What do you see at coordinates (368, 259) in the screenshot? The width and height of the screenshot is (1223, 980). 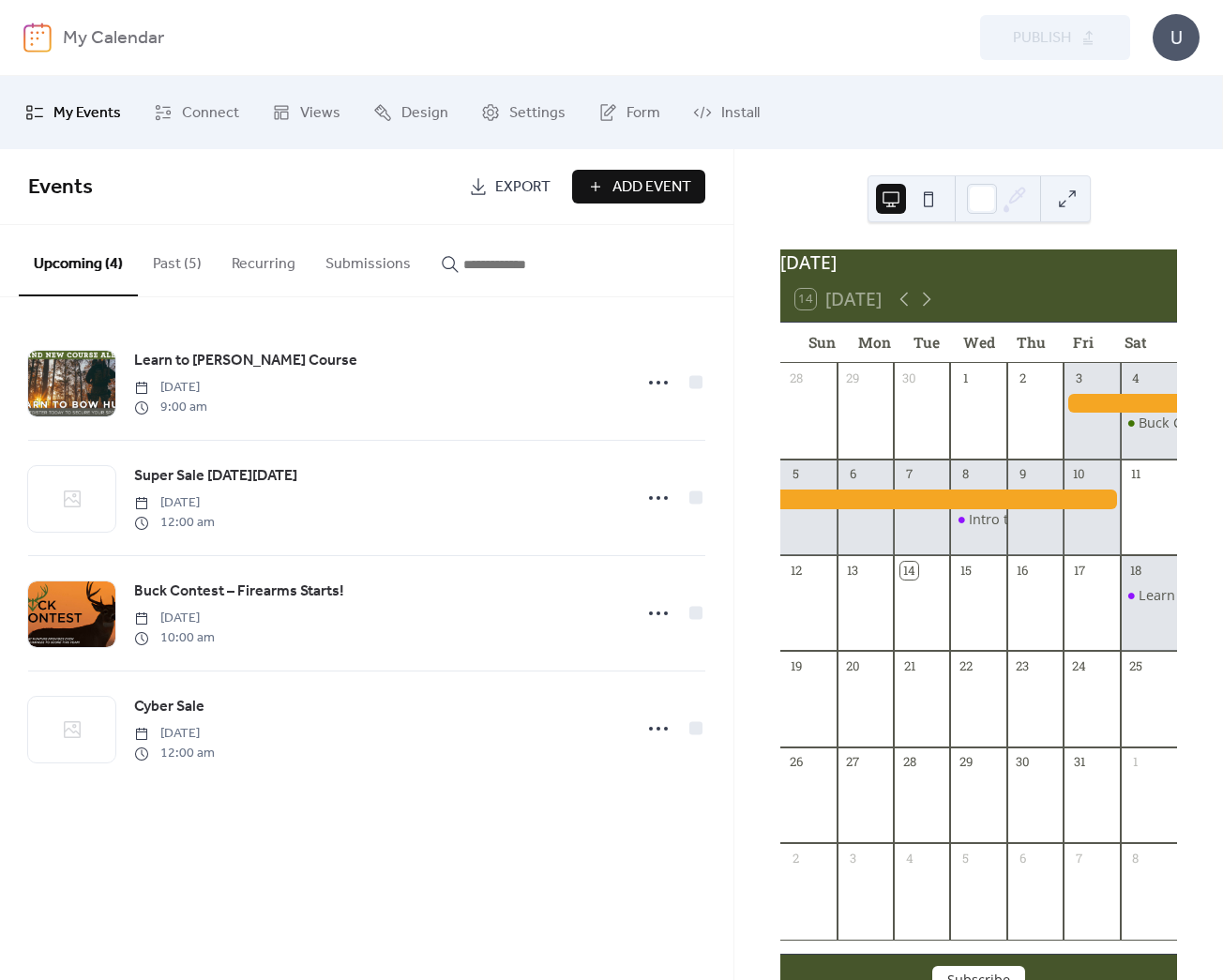 I see `button: Submissions` at bounding box center [368, 259].